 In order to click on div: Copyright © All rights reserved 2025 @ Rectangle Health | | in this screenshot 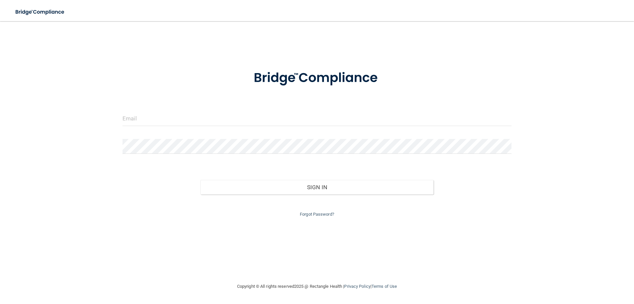, I will do `click(317, 286)`.